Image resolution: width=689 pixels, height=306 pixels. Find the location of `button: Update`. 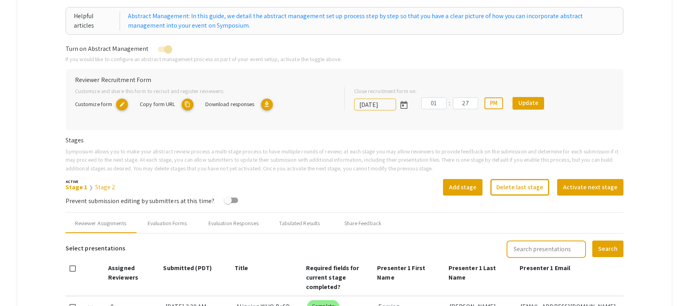

button: Update is located at coordinates (528, 103).